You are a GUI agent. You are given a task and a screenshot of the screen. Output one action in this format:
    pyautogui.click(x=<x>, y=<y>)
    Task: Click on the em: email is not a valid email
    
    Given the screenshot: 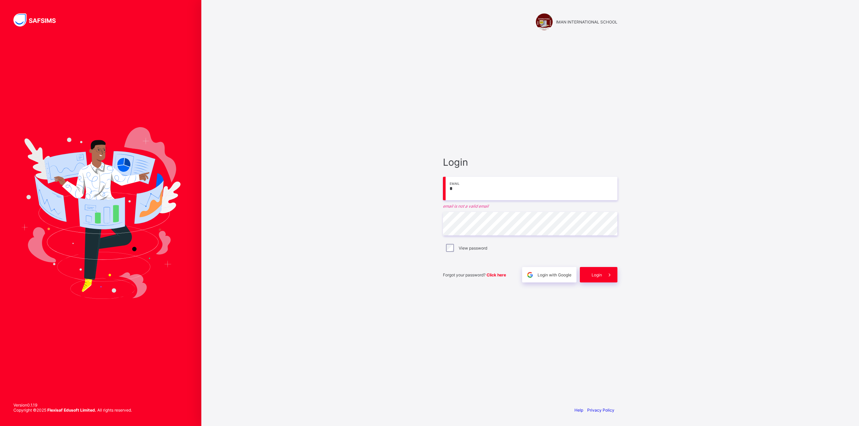 What is the action you would take?
    pyautogui.click(x=530, y=206)
    